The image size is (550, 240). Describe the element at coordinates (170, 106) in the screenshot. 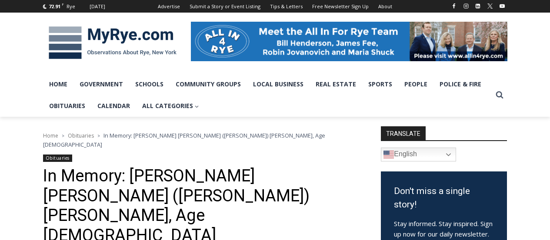

I see `a: All Categories` at that location.